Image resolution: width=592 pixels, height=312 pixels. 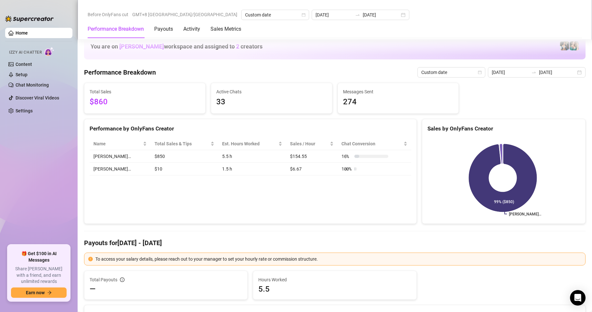 What do you see at coordinates (29, 19) in the screenshot?
I see `img: logo-BBDzfeDw.svg` at bounding box center [29, 19].